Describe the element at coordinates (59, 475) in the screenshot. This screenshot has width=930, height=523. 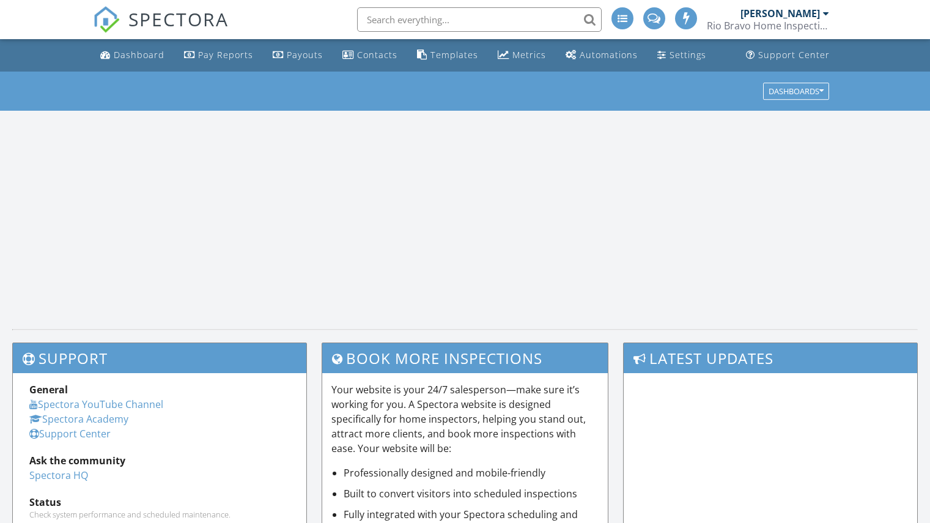
I see `a: Spectora HQ` at that location.